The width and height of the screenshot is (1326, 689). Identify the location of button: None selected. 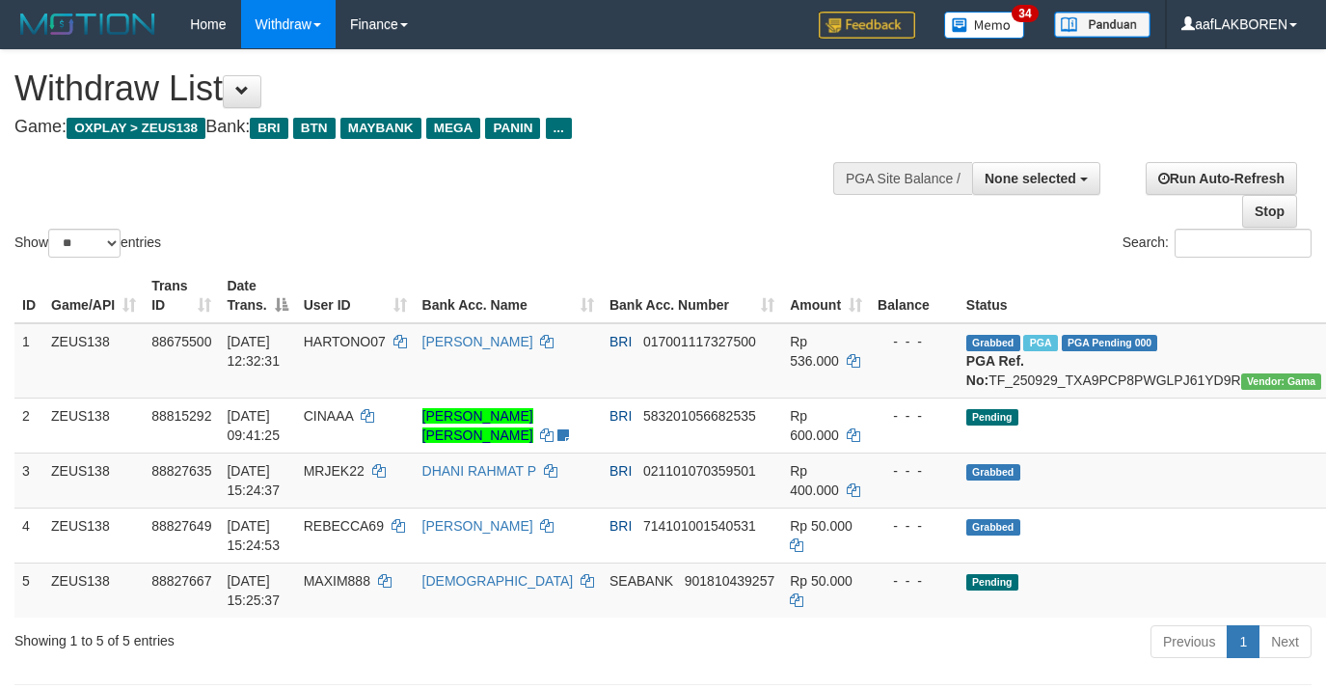
(1036, 178).